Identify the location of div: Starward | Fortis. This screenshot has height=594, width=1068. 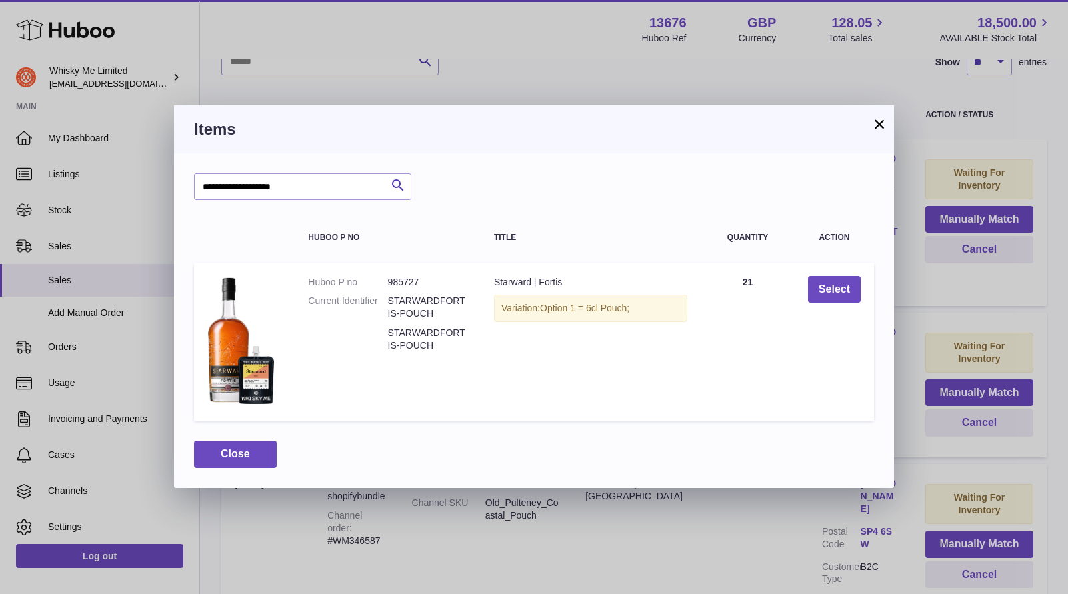
(591, 282).